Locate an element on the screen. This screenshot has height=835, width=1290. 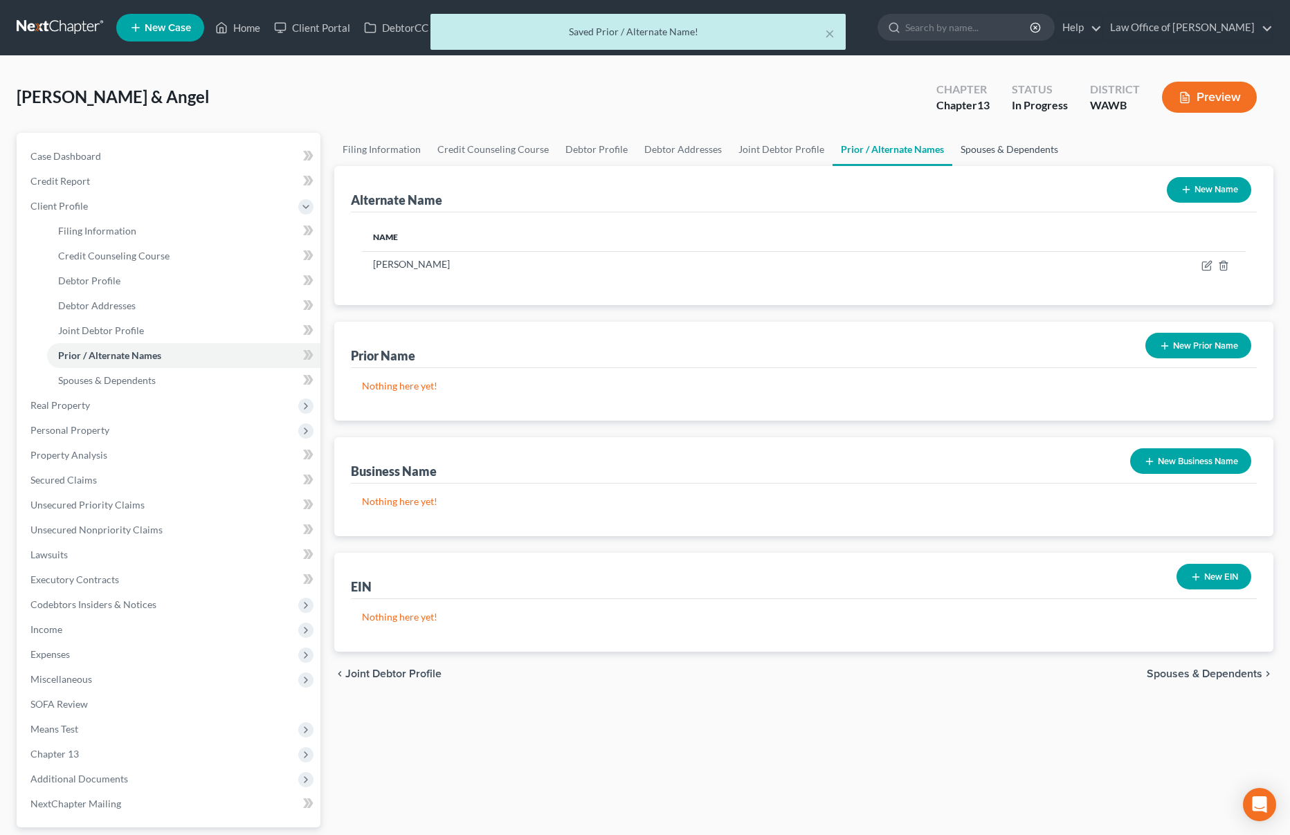
button: New Business Name is located at coordinates (1190, 461).